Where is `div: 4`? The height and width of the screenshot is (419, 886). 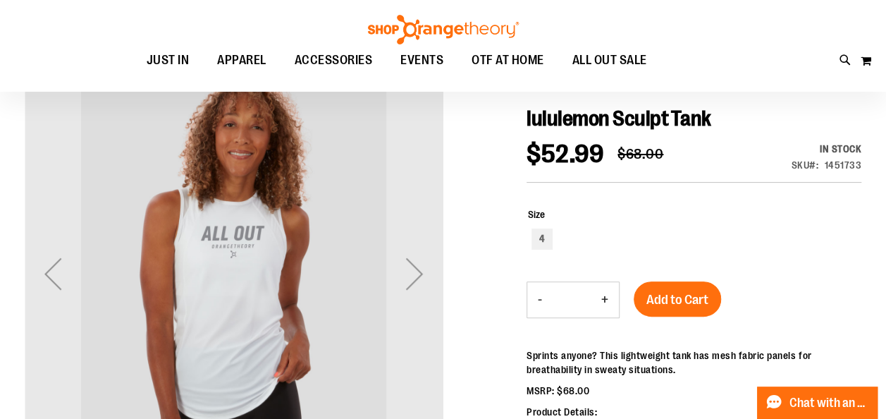
div: 4 is located at coordinates (542, 239).